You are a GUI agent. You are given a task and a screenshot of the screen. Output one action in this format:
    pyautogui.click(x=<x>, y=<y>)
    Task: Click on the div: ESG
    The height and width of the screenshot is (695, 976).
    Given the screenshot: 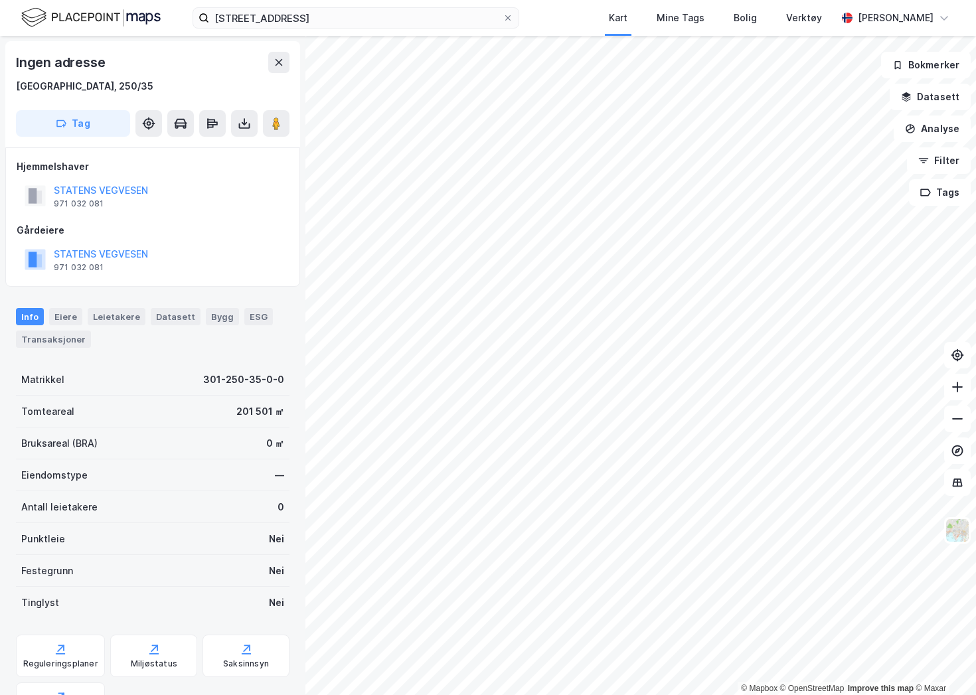 What is the action you would take?
    pyautogui.click(x=258, y=317)
    